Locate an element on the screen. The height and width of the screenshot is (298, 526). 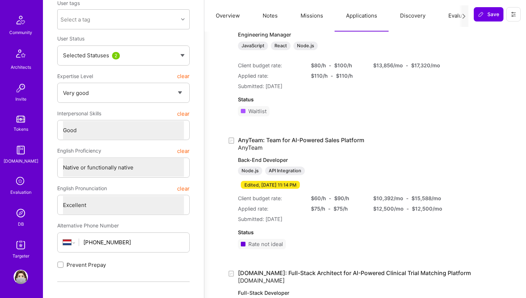
img: Invite is located at coordinates (21, 88).